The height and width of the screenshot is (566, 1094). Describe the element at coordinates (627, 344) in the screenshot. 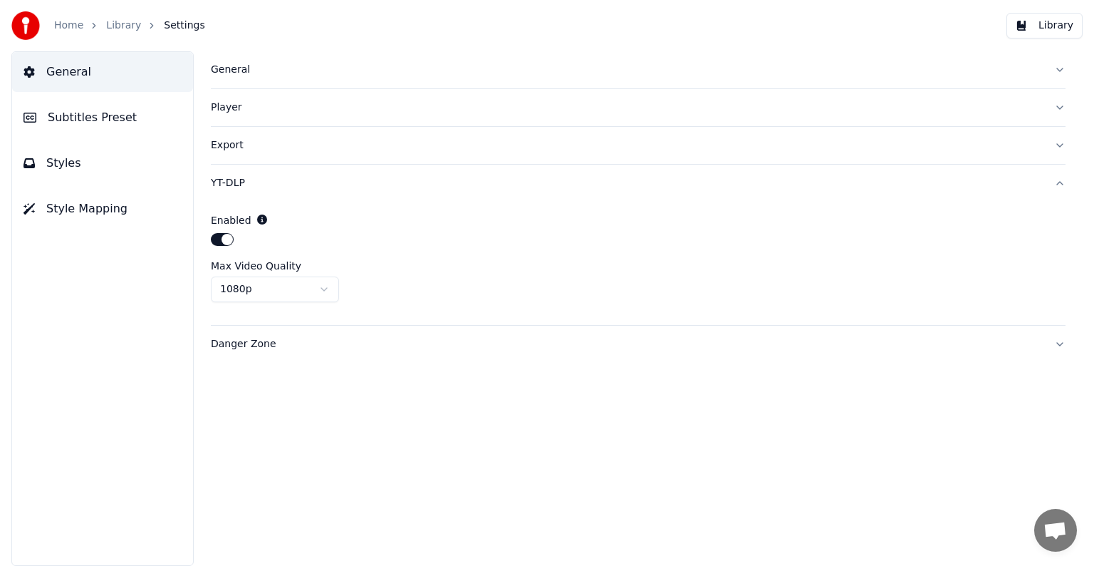

I see `div: Danger Zone` at that location.